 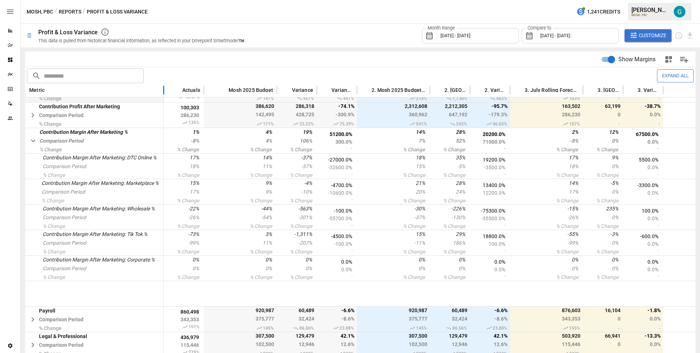 What do you see at coordinates (186, 132) in the screenshot?
I see `span: 1%` at bounding box center [186, 132].